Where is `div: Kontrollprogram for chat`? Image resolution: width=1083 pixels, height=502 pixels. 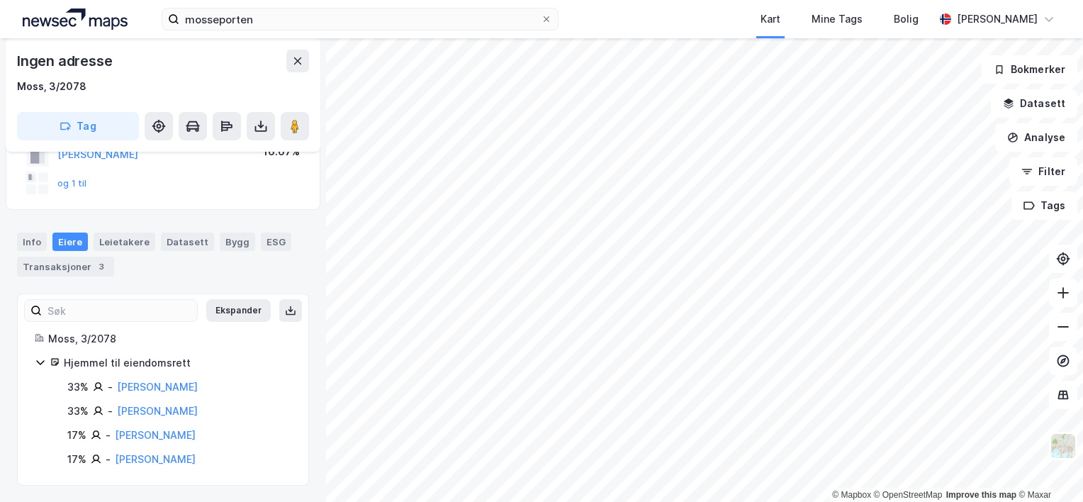 div: Kontrollprogram for chat is located at coordinates (1047, 468).